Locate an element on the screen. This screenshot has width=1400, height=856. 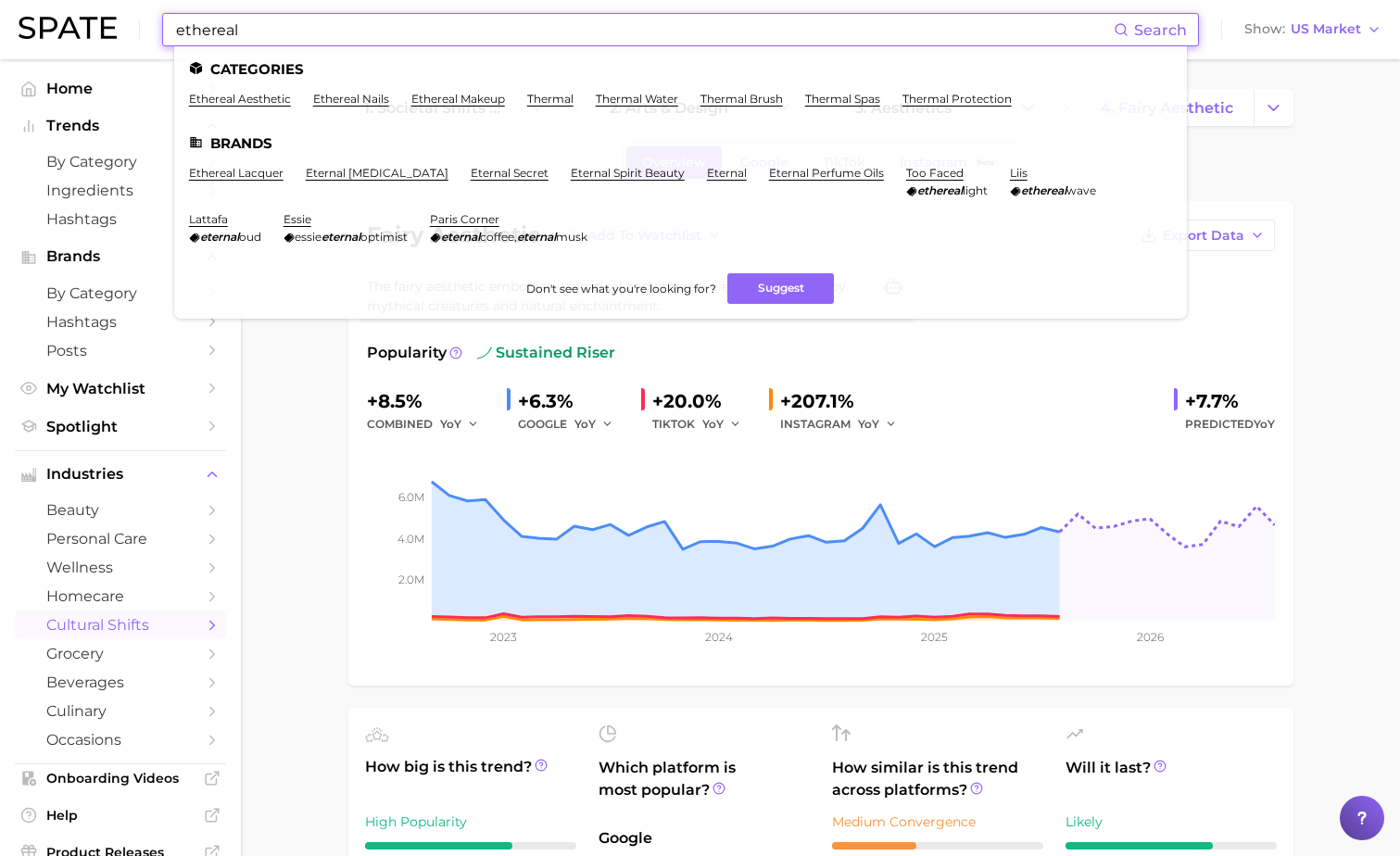
span: Help is located at coordinates (121, 815).